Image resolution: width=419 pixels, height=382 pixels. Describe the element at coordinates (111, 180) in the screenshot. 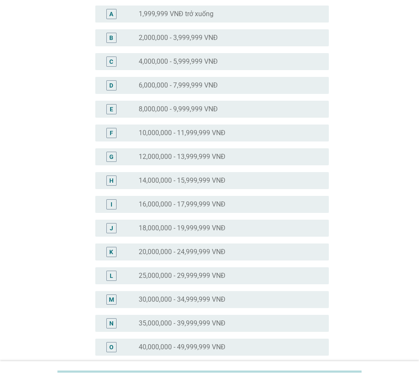

I see `div: H` at that location.